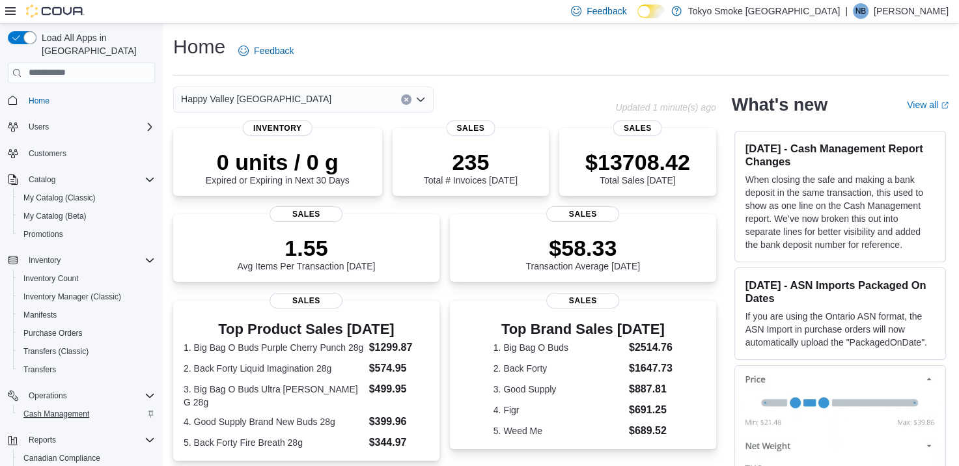  I want to click on dd: $399.96, so click(399, 422).